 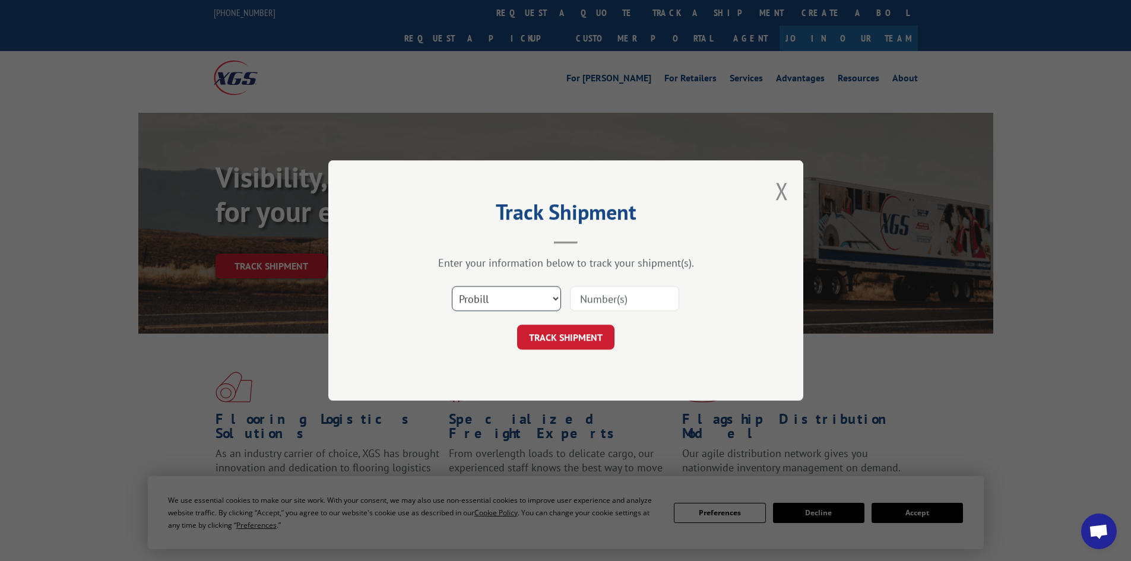 I want to click on button: Close modal, so click(x=782, y=191).